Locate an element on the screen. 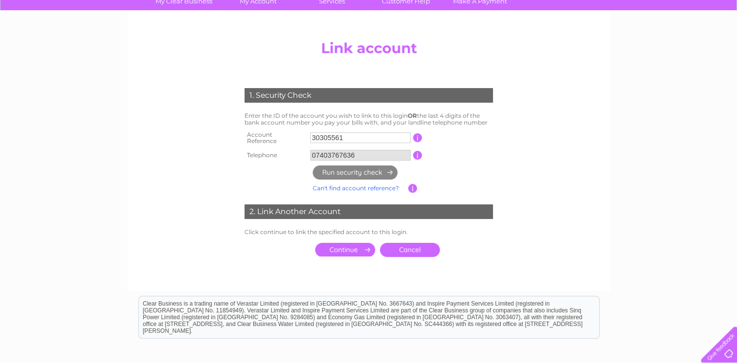  b: OR is located at coordinates (412, 115).